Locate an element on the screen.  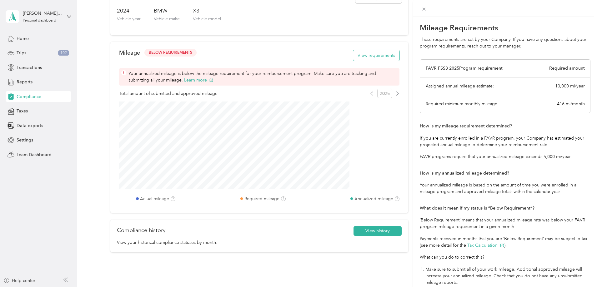
div: Assigned annual mileage estimate: is located at coordinates (460, 86).